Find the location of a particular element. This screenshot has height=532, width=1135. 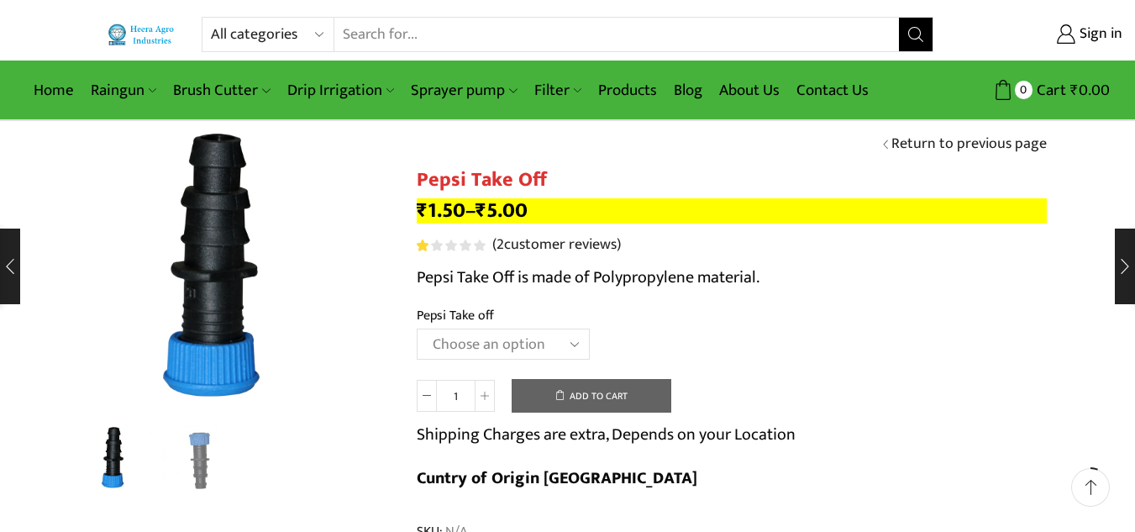

a: (2customer reviews) is located at coordinates (556, 245).